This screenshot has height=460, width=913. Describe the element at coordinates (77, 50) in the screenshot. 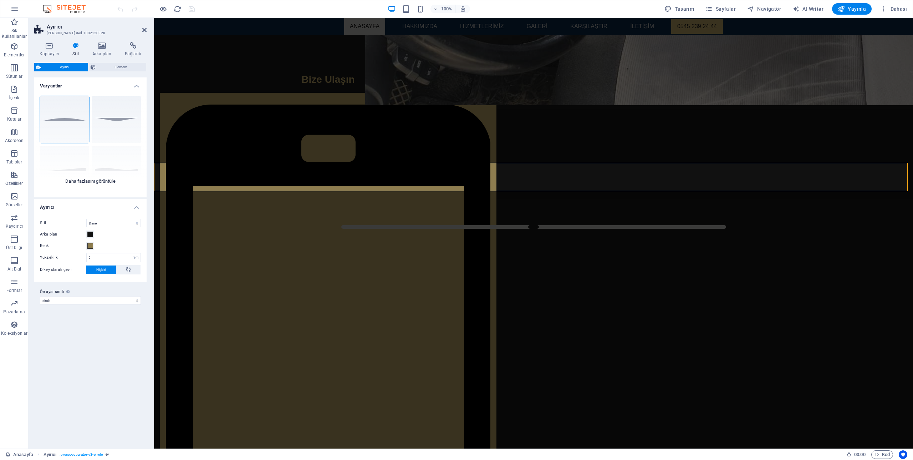

I see `h4: Stil` at that location.